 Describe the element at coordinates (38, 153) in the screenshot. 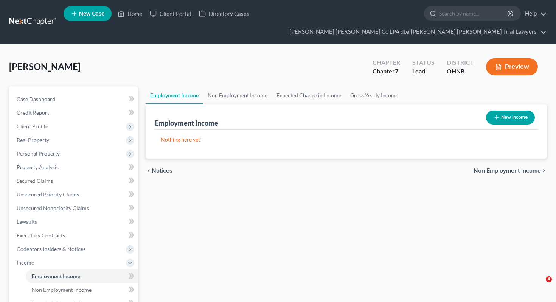

I see `span: Personal Property` at that location.